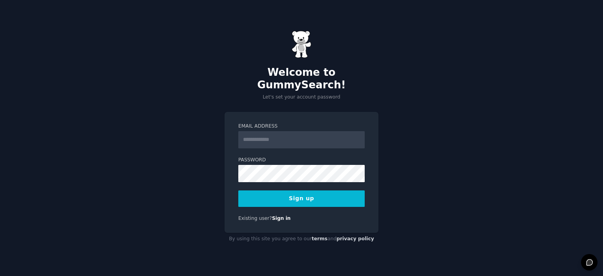 The height and width of the screenshot is (276, 603). What do you see at coordinates (302, 97) in the screenshot?
I see `p: Let's set your account password` at bounding box center [302, 97].